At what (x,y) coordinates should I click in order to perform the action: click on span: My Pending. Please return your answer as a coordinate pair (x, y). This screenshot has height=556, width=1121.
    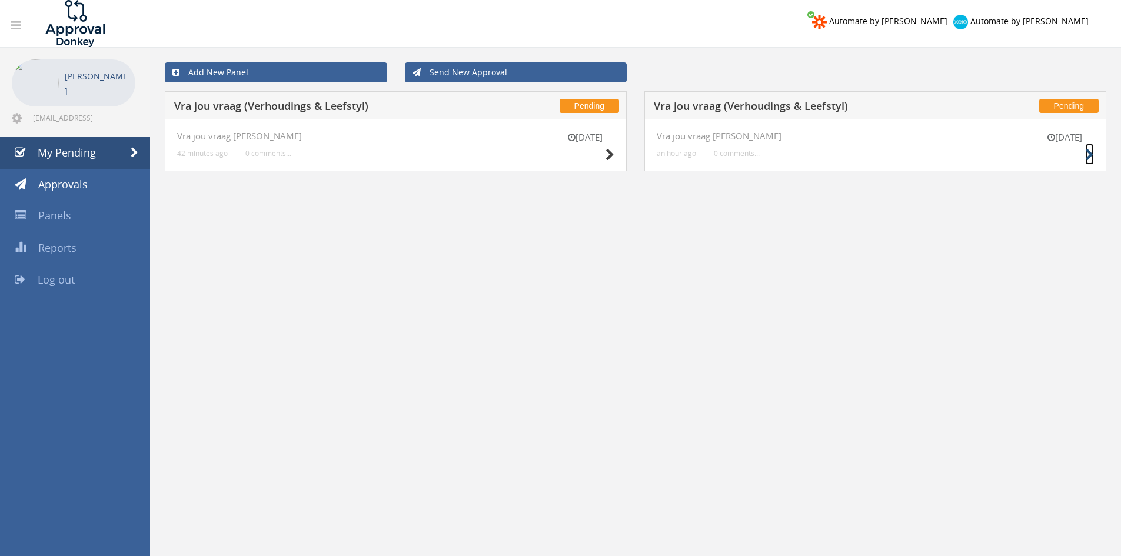
    Looking at the image, I should click on (67, 152).